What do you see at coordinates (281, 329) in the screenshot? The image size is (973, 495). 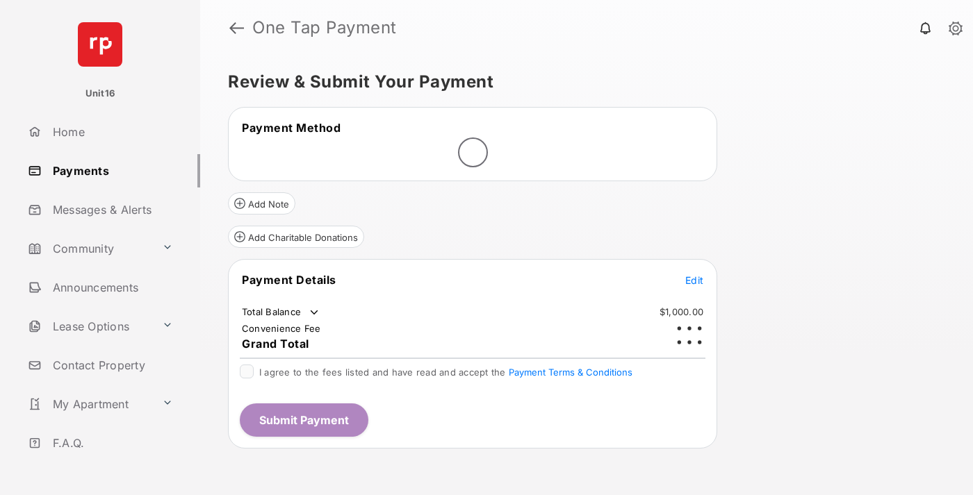 I see `td: Convenience Fee` at bounding box center [281, 329].